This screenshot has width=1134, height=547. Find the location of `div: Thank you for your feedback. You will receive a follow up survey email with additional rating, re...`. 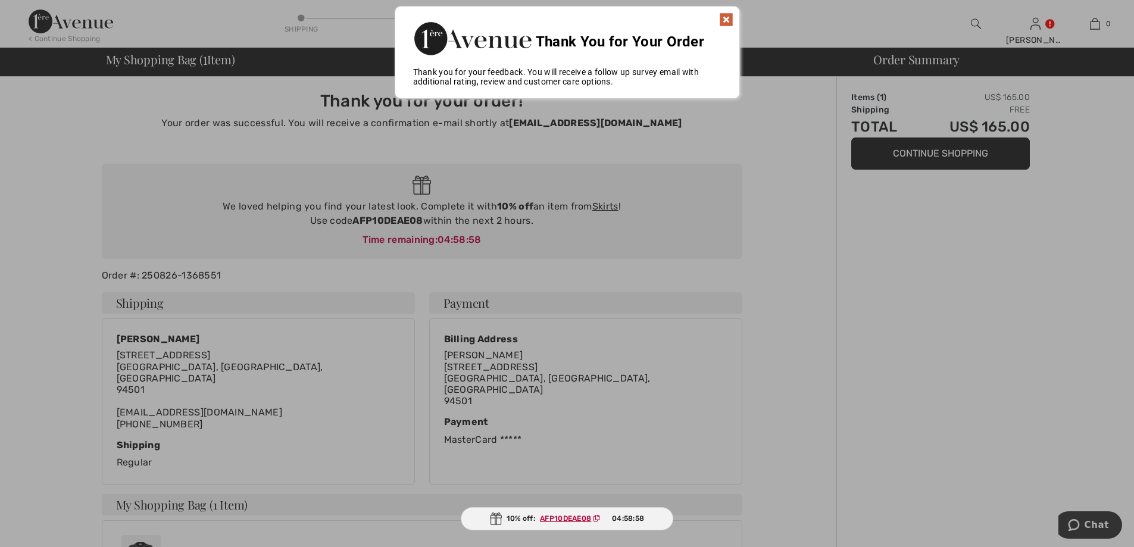

div: Thank you for your feedback. You will receive a follow up survey email with additional rating, re... is located at coordinates (567, 77).